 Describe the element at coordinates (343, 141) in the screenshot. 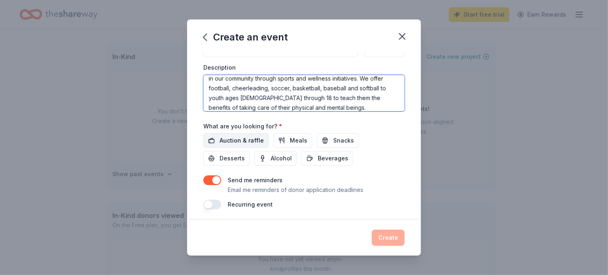

I see `span: Snacks` at that location.